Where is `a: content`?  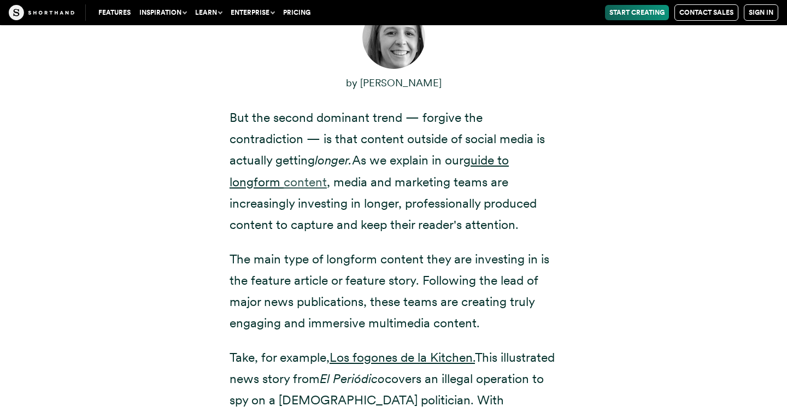 a: content is located at coordinates (305, 182).